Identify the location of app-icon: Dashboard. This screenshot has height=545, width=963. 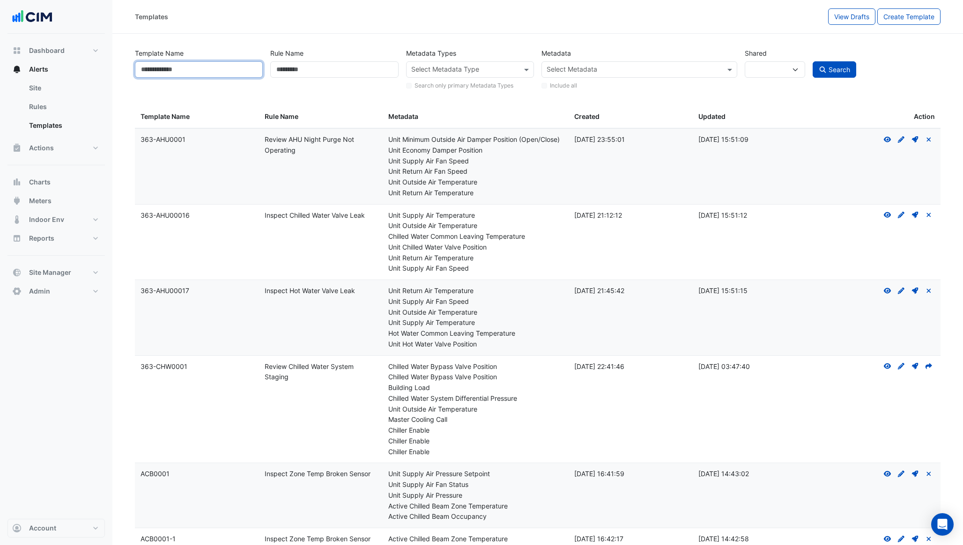
(17, 51).